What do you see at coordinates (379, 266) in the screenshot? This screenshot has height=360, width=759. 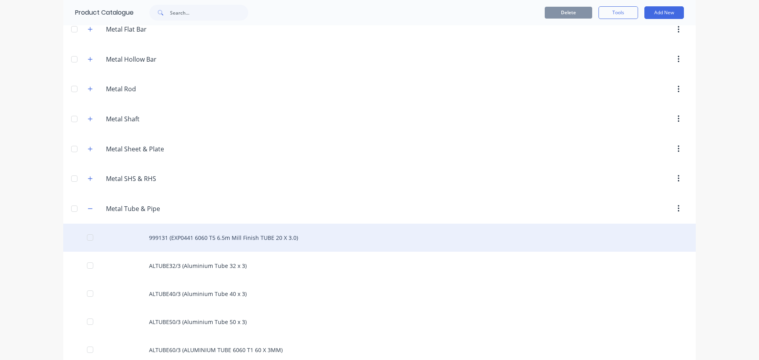 I see `div: ALTUBE32/3 (Aluminium Tube 32 x 3)` at bounding box center [379, 266].